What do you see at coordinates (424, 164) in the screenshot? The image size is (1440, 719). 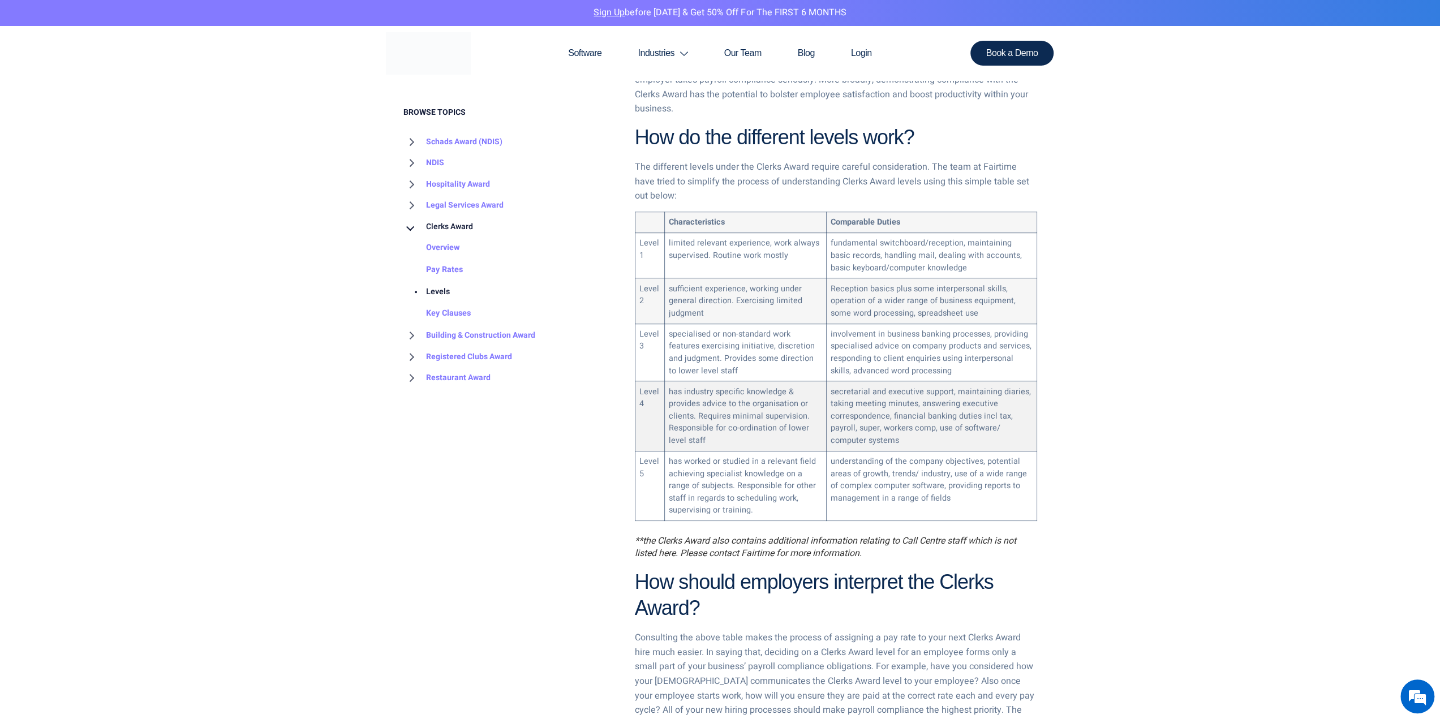 I see `a: NDIS` at bounding box center [424, 164].